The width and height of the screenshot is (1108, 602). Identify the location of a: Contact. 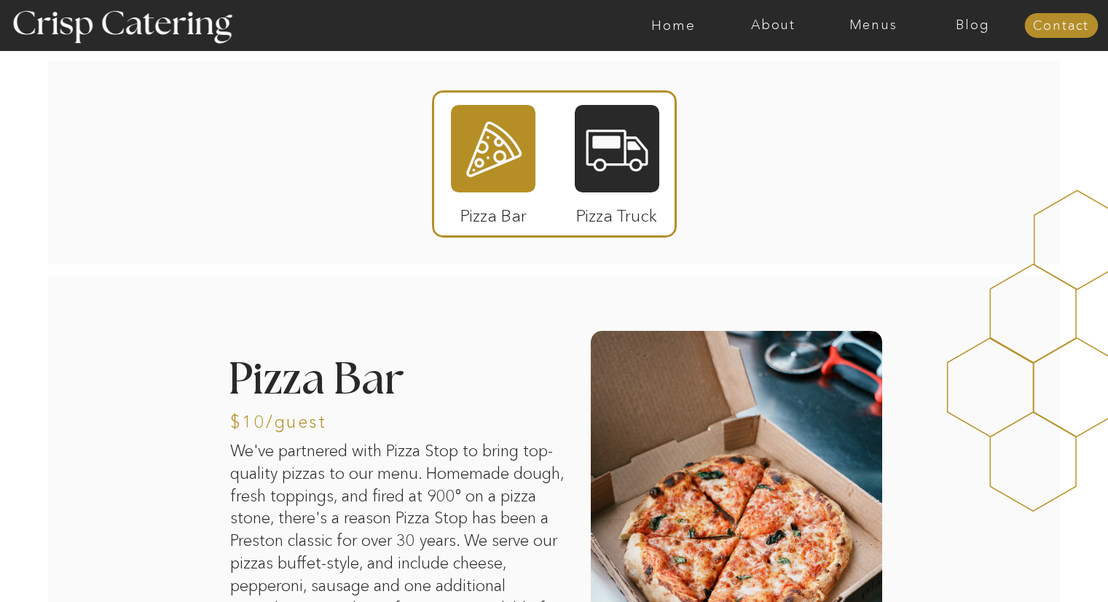
(1061, 26).